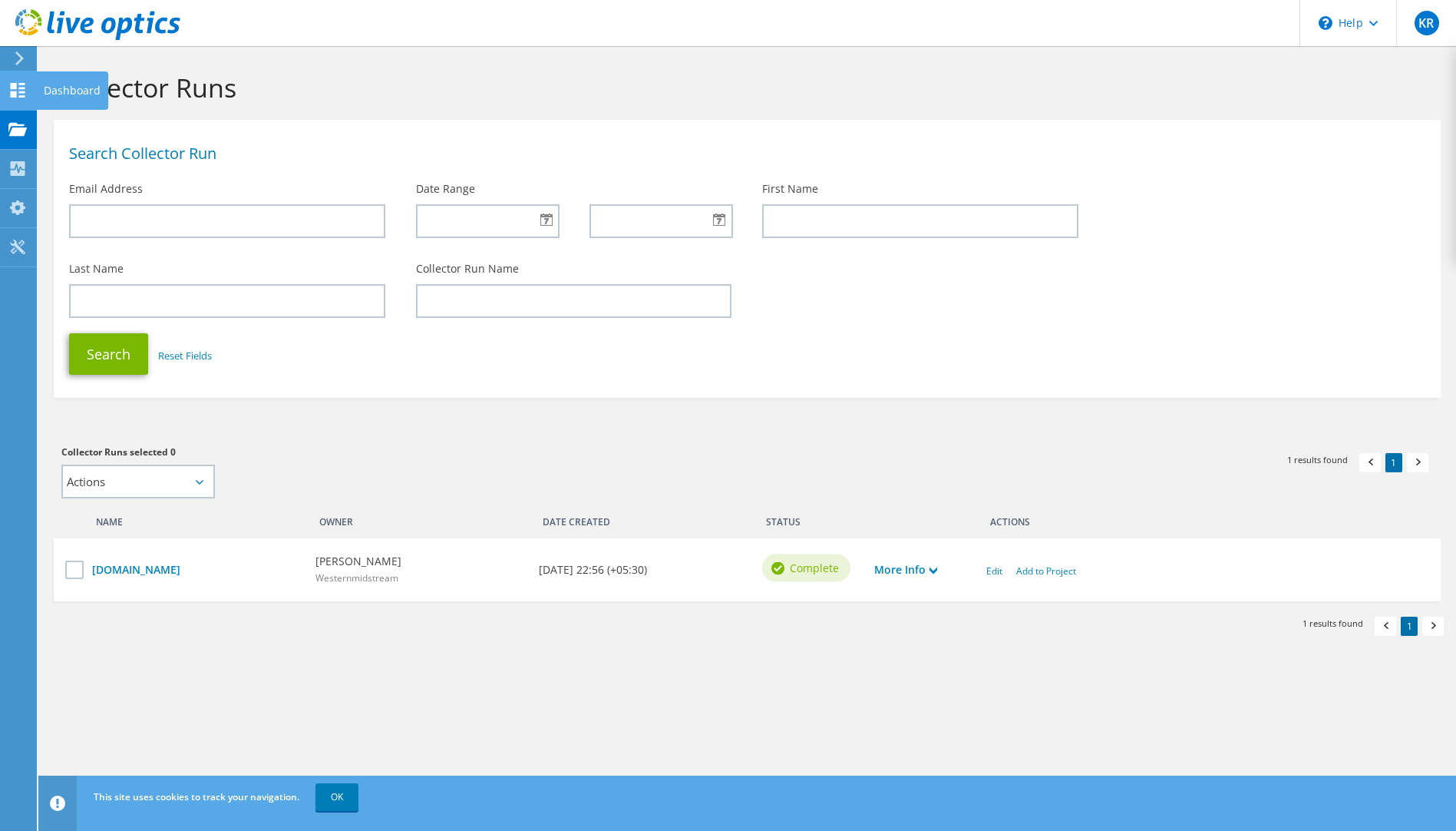 This screenshot has height=831, width=1456. Describe the element at coordinates (419, 518) in the screenshot. I see `div: Owner` at that location.